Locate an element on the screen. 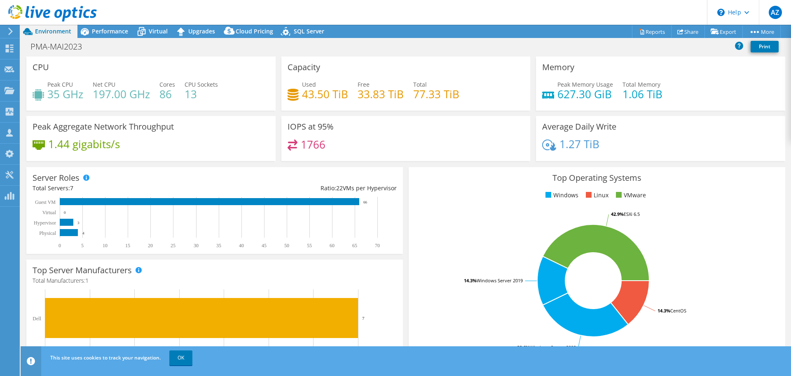  text: 3 is located at coordinates (78, 223).